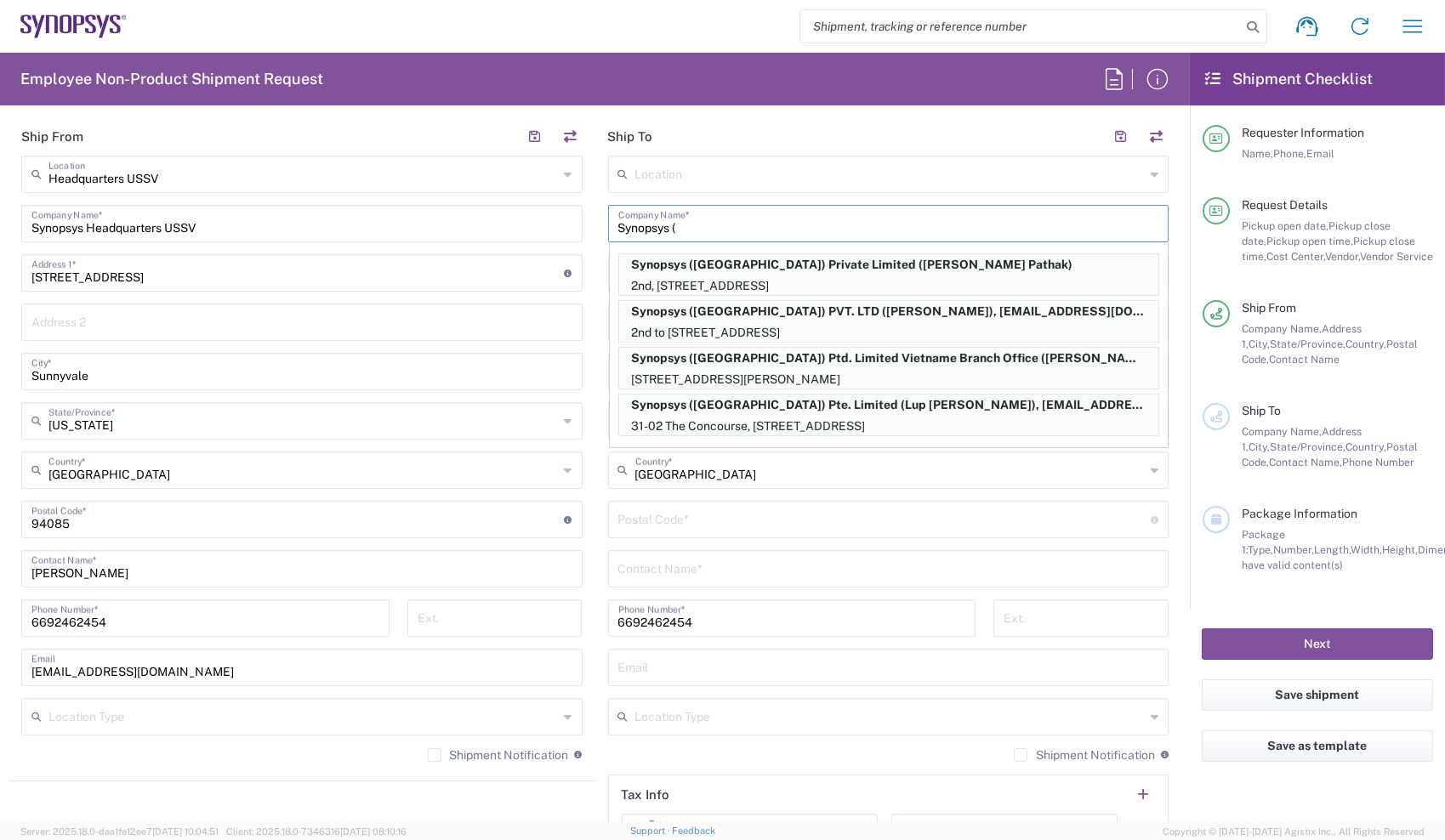 This screenshot has width=1445, height=840. Describe the element at coordinates (1396, 256) in the screenshot. I see `span: Vendor Service` at that location.